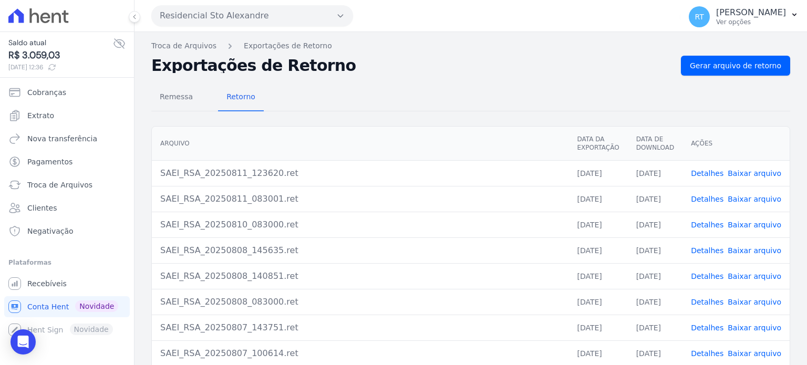 This screenshot has width=807, height=365. What do you see at coordinates (736, 143) in the screenshot?
I see `th: Ações` at bounding box center [736, 143].